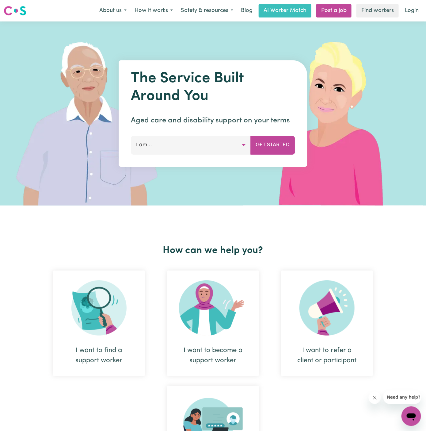 The image size is (426, 431). I want to click on button: About us, so click(113, 11).